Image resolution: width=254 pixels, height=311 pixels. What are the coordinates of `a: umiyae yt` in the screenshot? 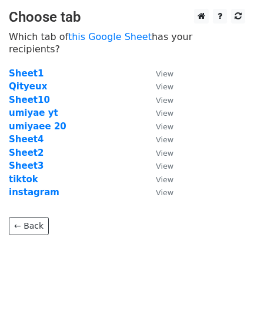 It's located at (34, 113).